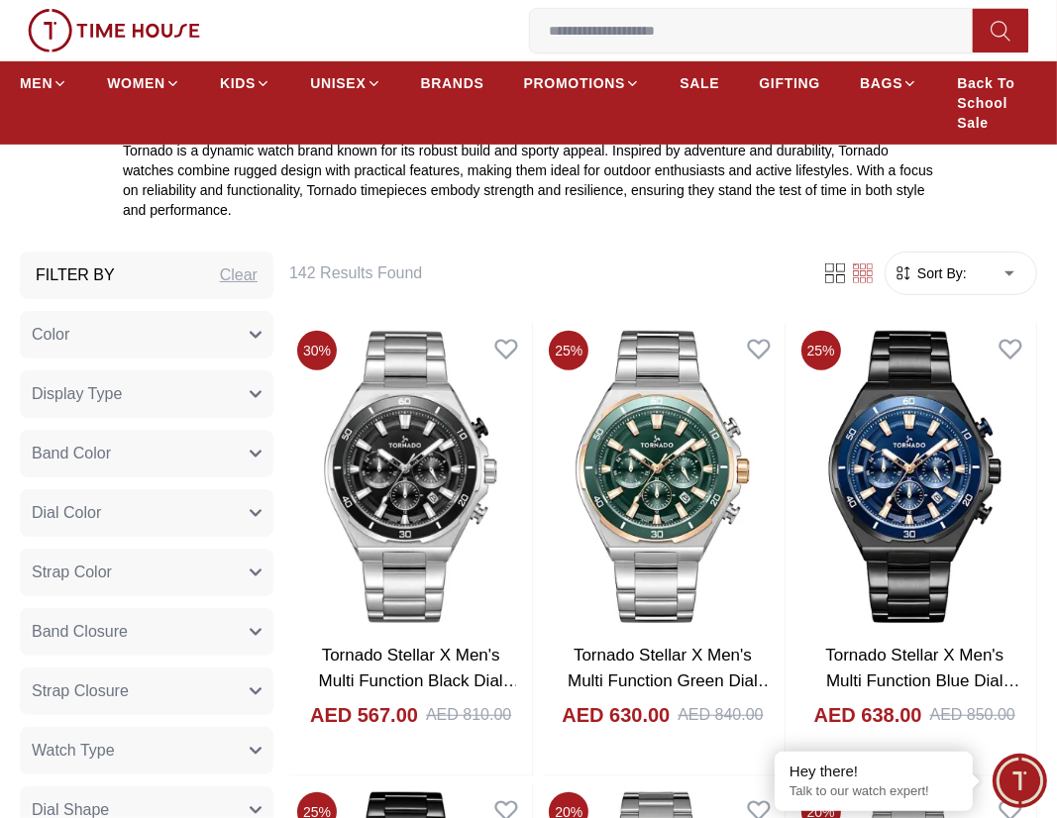  I want to click on span: Watch Type, so click(73, 751).